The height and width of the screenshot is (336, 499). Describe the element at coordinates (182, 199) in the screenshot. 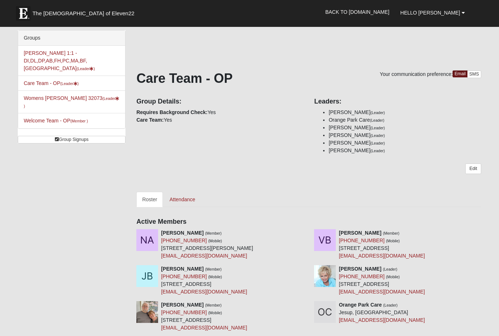

I see `a: Attendance` at that location.